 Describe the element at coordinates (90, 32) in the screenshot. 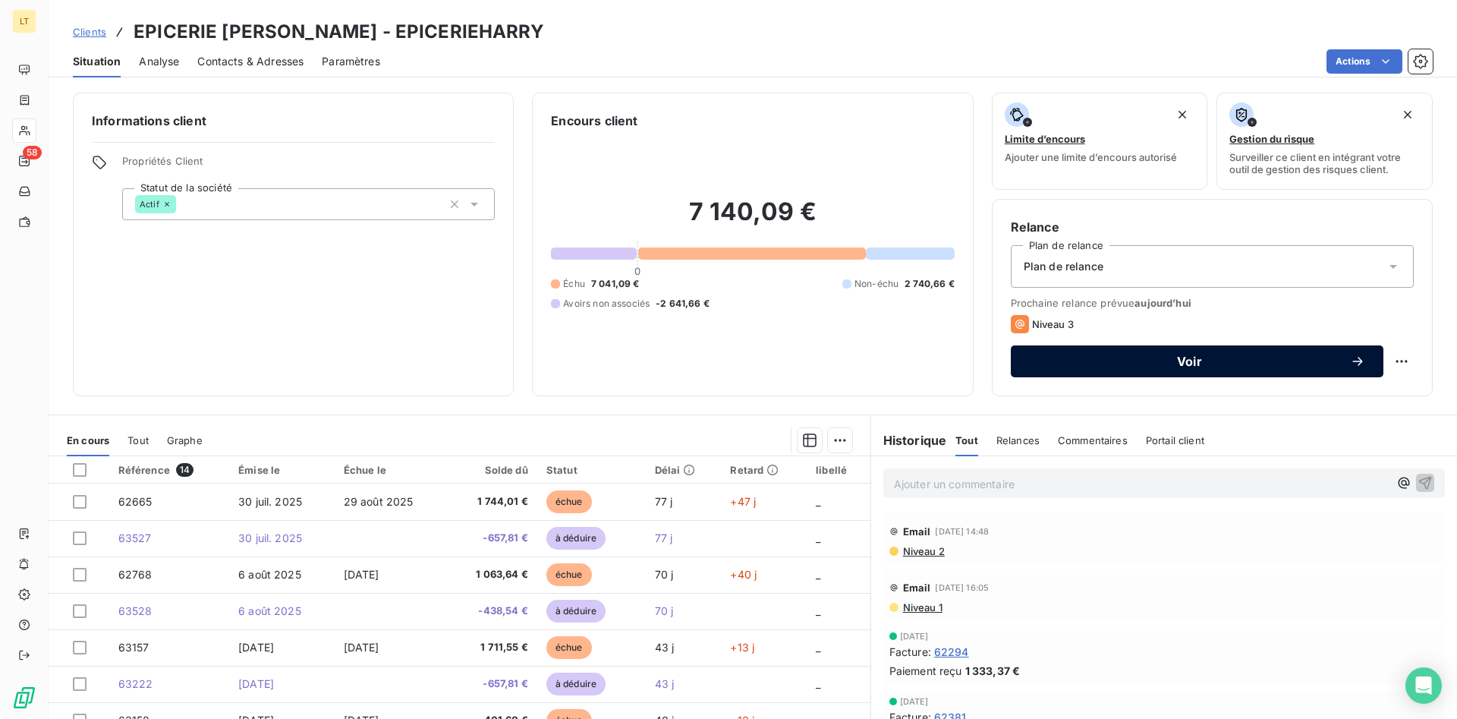

I see `span: Clients` at that location.